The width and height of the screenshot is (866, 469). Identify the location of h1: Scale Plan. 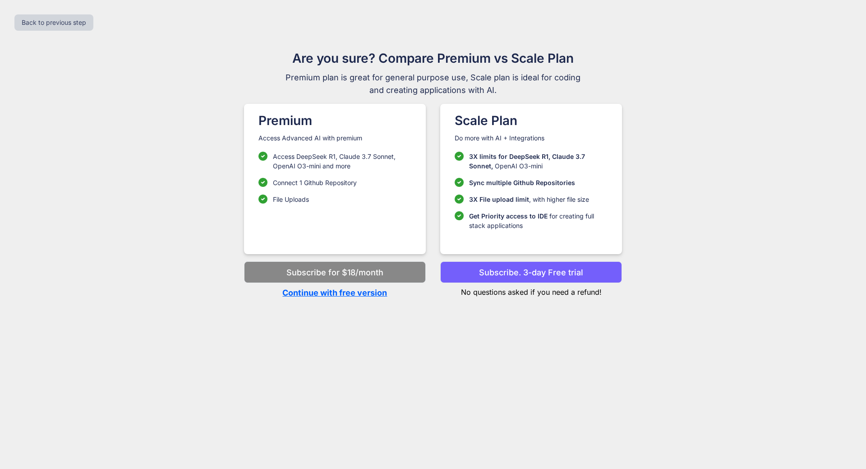
(531, 120).